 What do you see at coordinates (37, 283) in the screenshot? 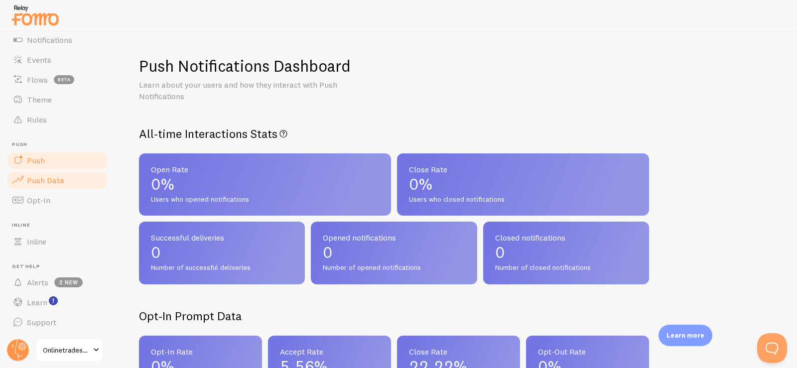
I see `span: Alerts` at bounding box center [37, 283].